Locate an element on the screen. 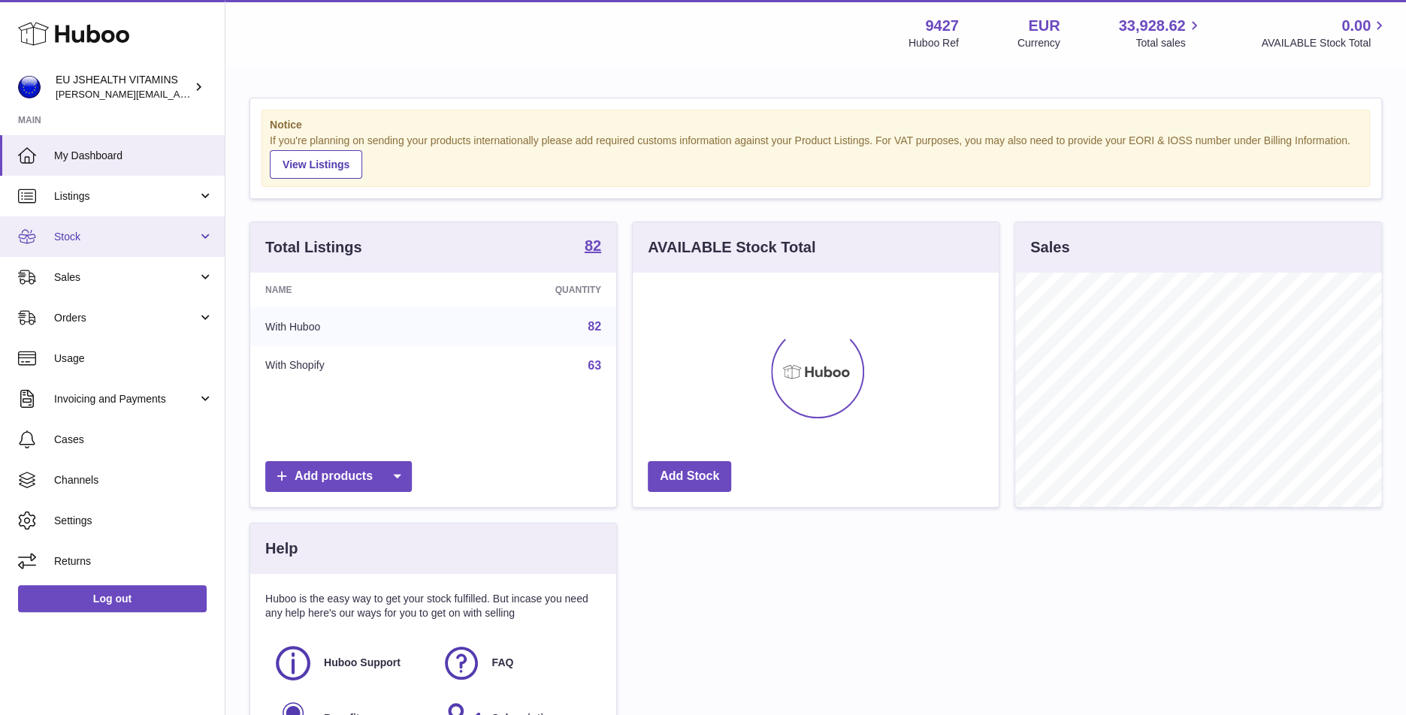  div: Currency is located at coordinates (1039, 43).